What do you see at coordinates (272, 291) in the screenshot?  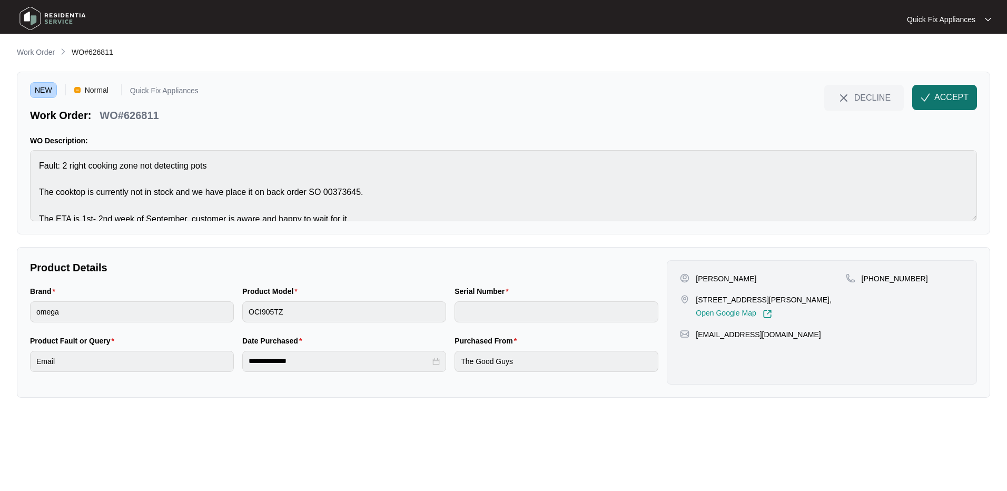 I see `label: Product Model` at bounding box center [272, 291].